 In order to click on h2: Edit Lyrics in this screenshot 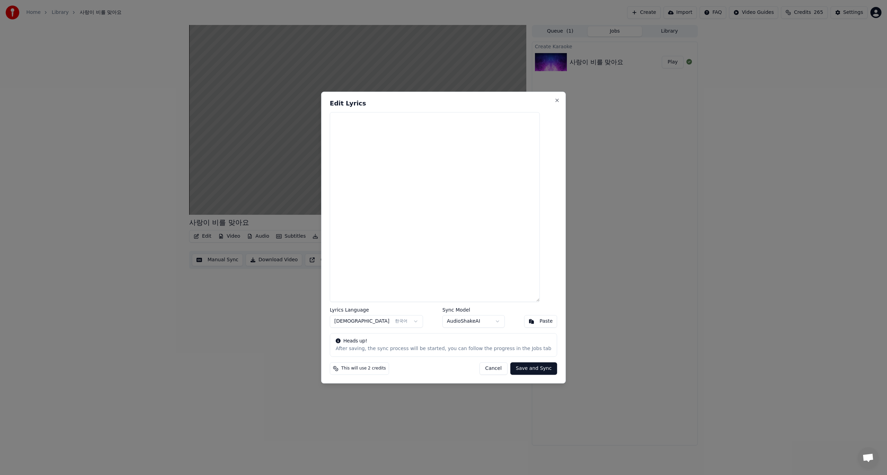, I will do `click(444, 103)`.